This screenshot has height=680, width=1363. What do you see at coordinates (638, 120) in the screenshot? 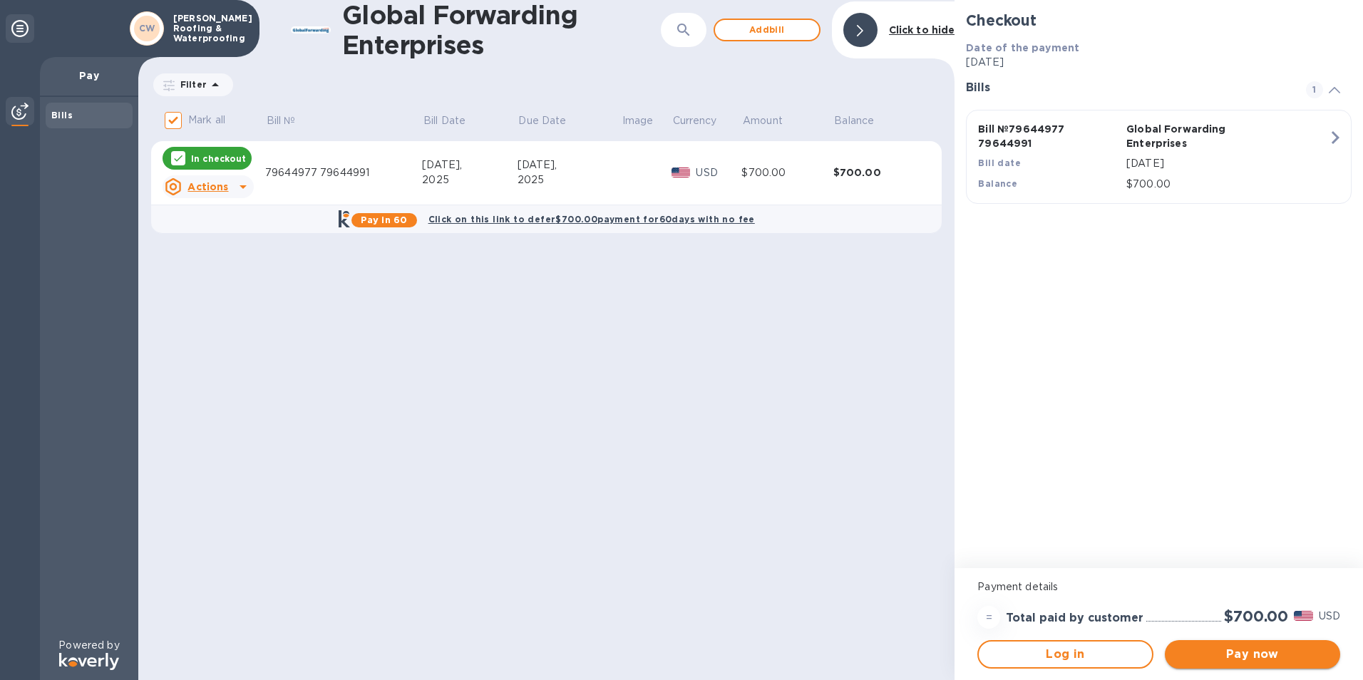
I see `span: Image` at bounding box center [638, 120].